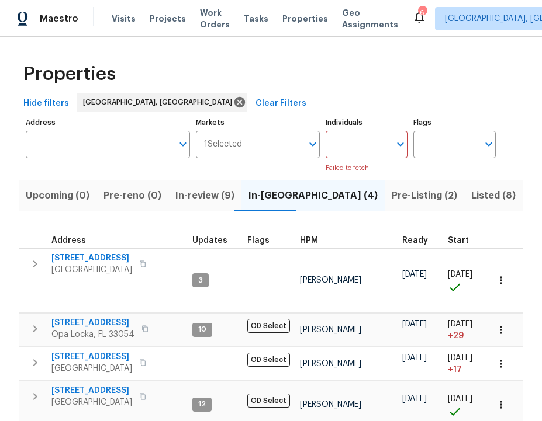 The width and height of the screenshot is (542, 421). What do you see at coordinates (493, 196) in the screenshot?
I see `span: Listed (8)` at bounding box center [493, 196].